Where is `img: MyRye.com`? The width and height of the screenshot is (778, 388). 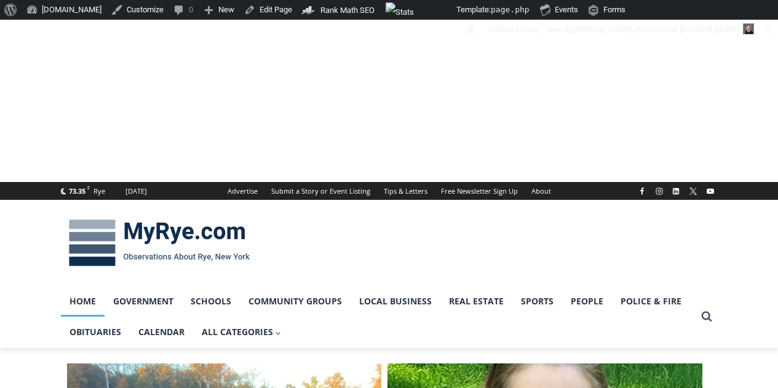 img: MyRye.com is located at coordinates (159, 243).